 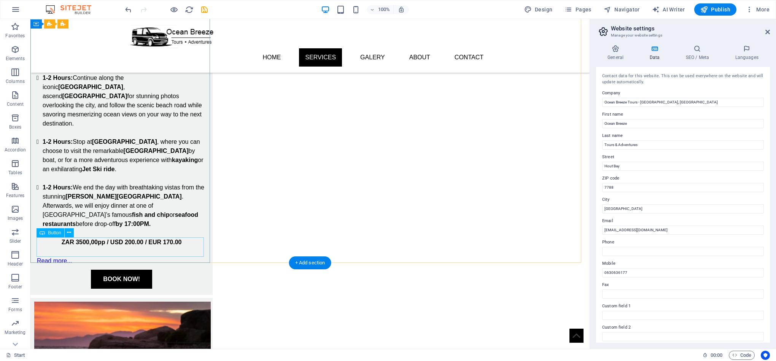 I want to click on p: Footer, so click(x=15, y=287).